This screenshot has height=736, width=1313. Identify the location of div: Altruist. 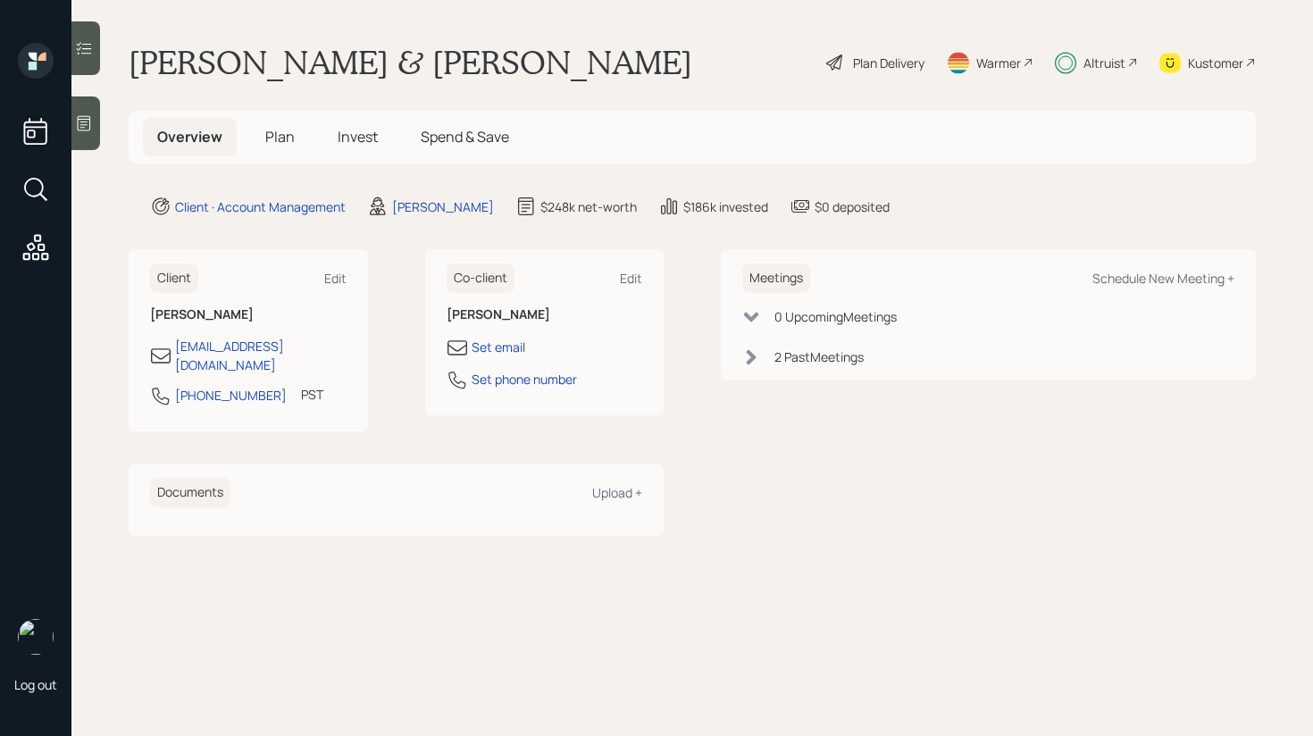
(1104, 63).